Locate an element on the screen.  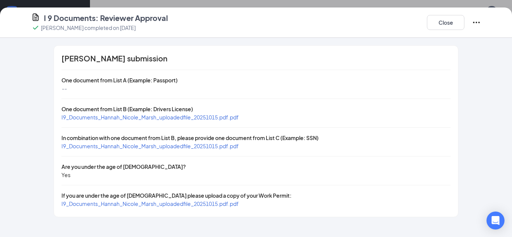
button: Close is located at coordinates (445, 22).